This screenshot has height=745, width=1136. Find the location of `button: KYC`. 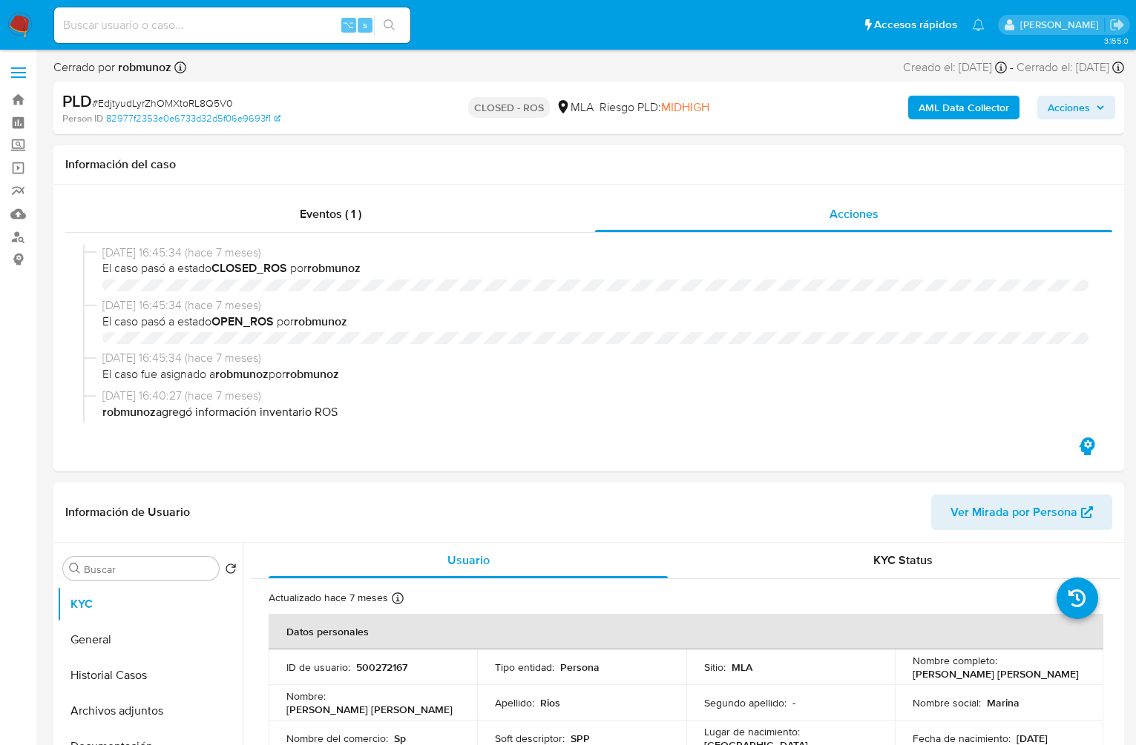

button: KYC is located at coordinates (150, 605).